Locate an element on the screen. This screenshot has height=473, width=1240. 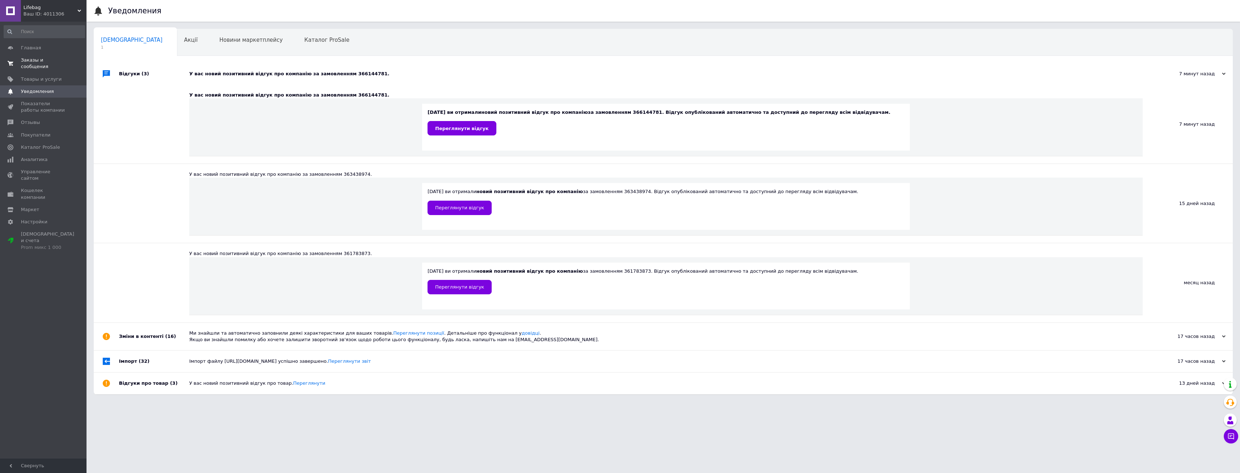
span: Новини маркетплейсу is located at coordinates (251, 40).